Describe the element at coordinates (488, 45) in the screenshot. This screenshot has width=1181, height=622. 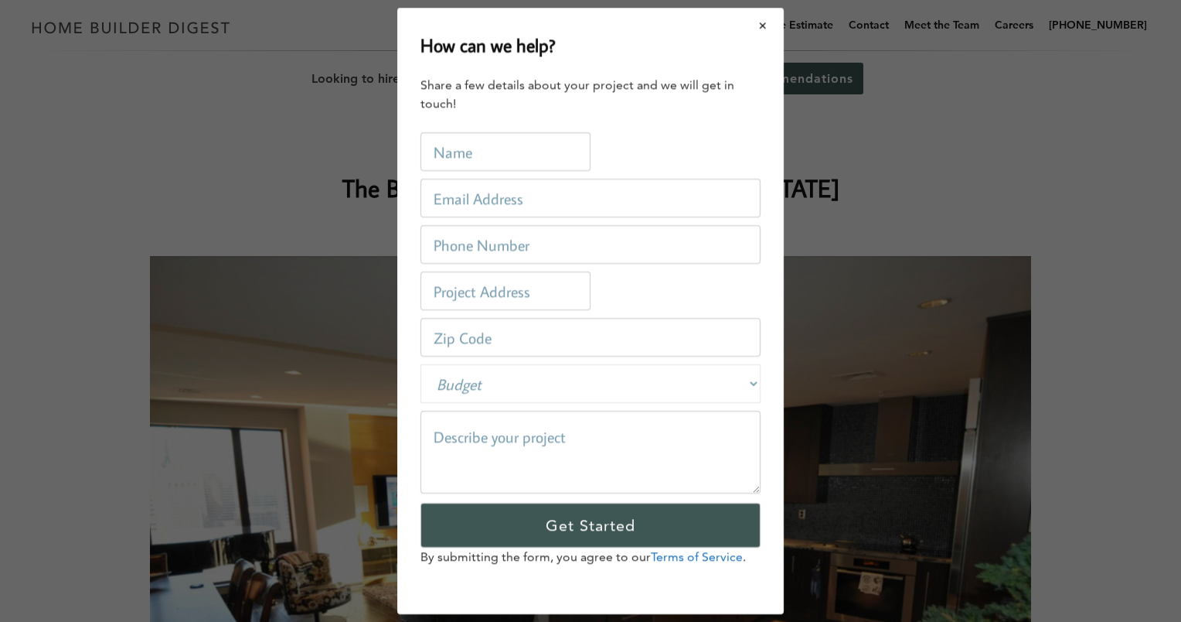
I see `h2: How can we help?` at that location.